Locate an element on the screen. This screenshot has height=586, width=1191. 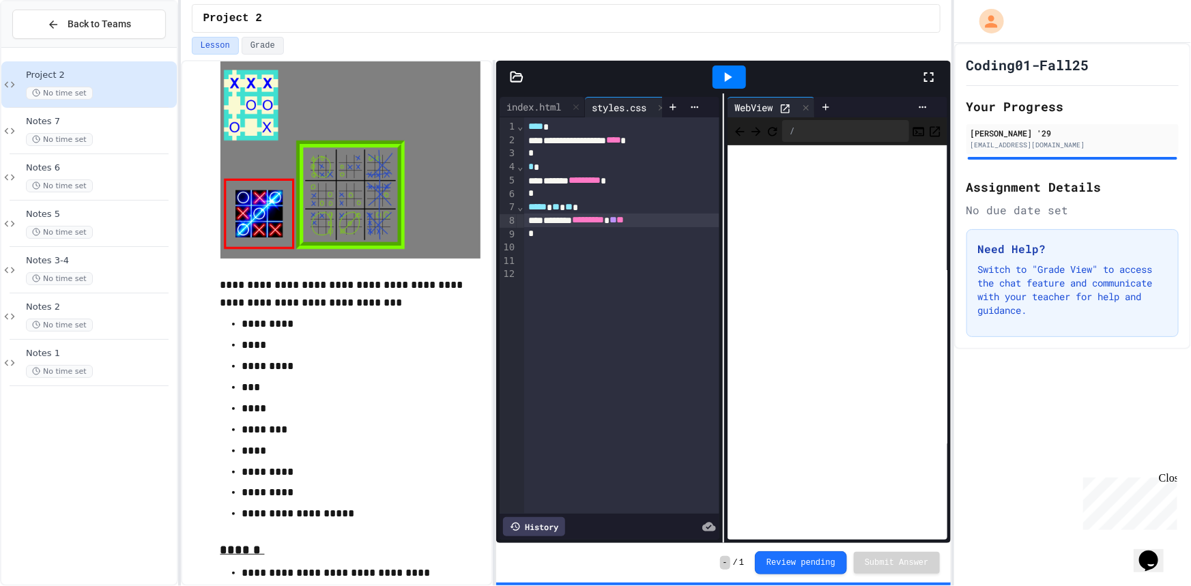
span: Back is located at coordinates (740, 130).